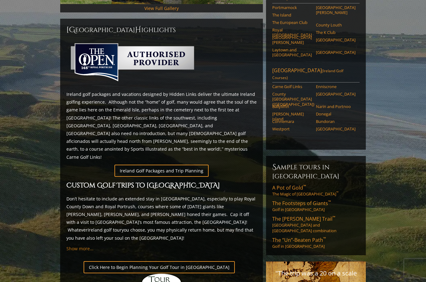 The image size is (426, 282). Describe the element at coordinates (335, 32) in the screenshot. I see `a: The K Club` at that location.